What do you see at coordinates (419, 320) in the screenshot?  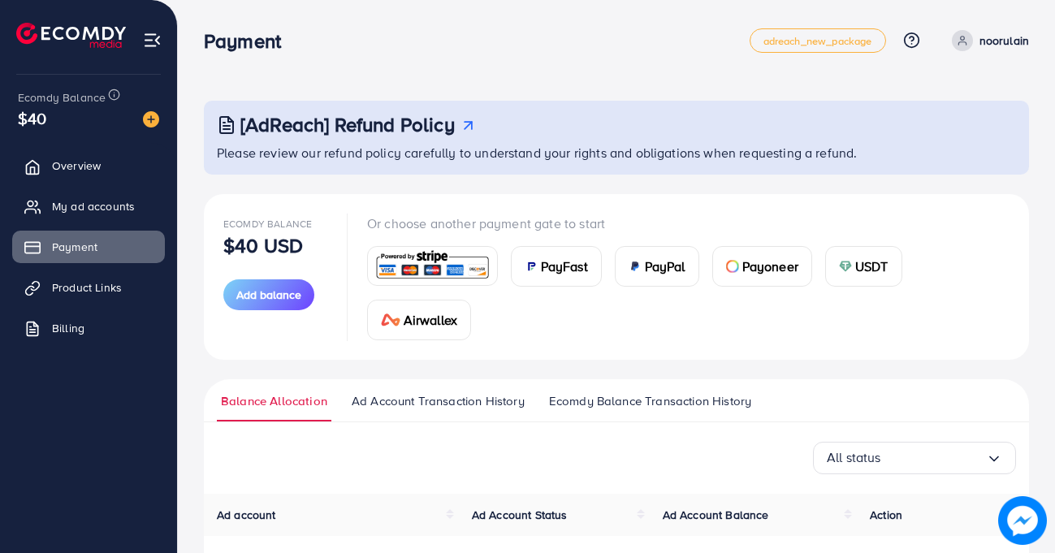 I see `a: cardAirwallex` at bounding box center [419, 320].